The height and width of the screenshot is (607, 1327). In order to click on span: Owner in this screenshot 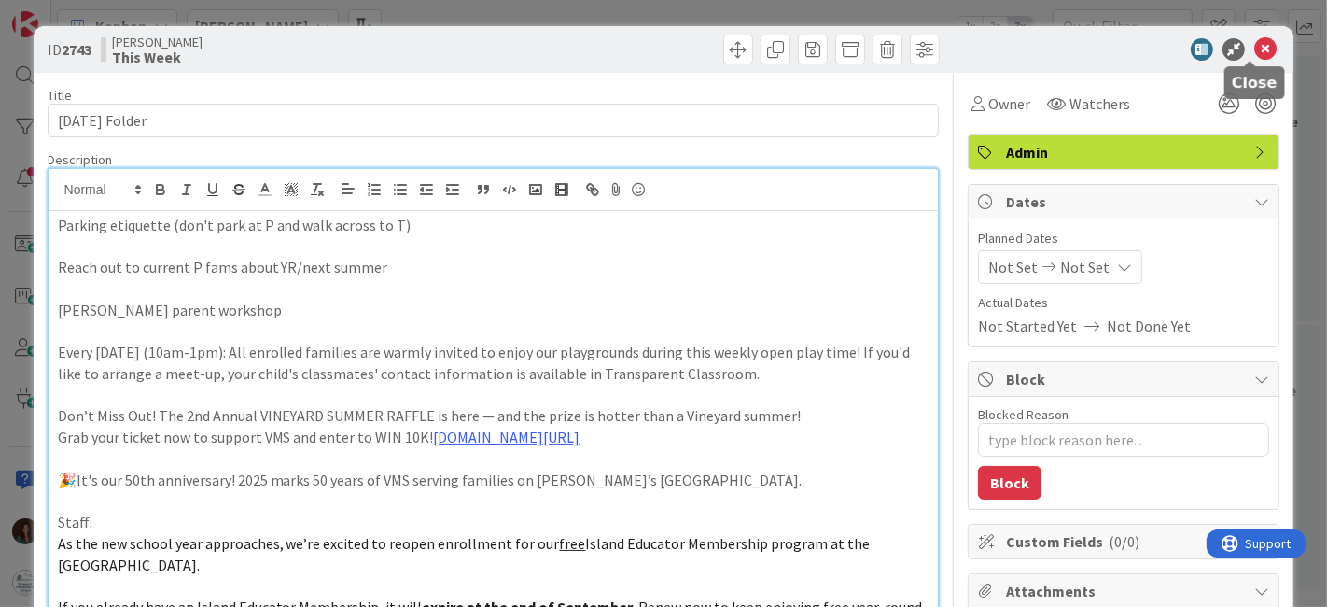, I will do `click(1009, 104)`.